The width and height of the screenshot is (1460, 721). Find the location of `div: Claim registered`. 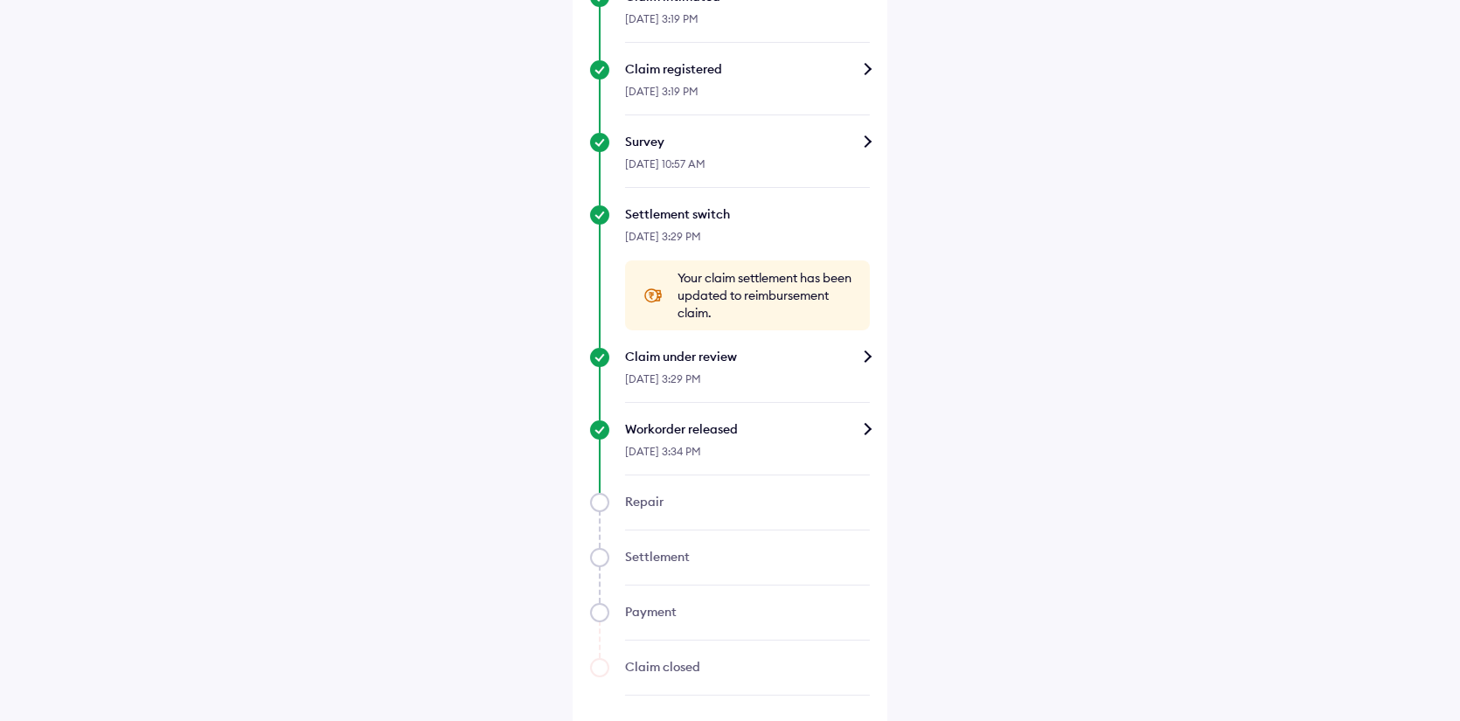

div: Claim registered is located at coordinates (747, 69).